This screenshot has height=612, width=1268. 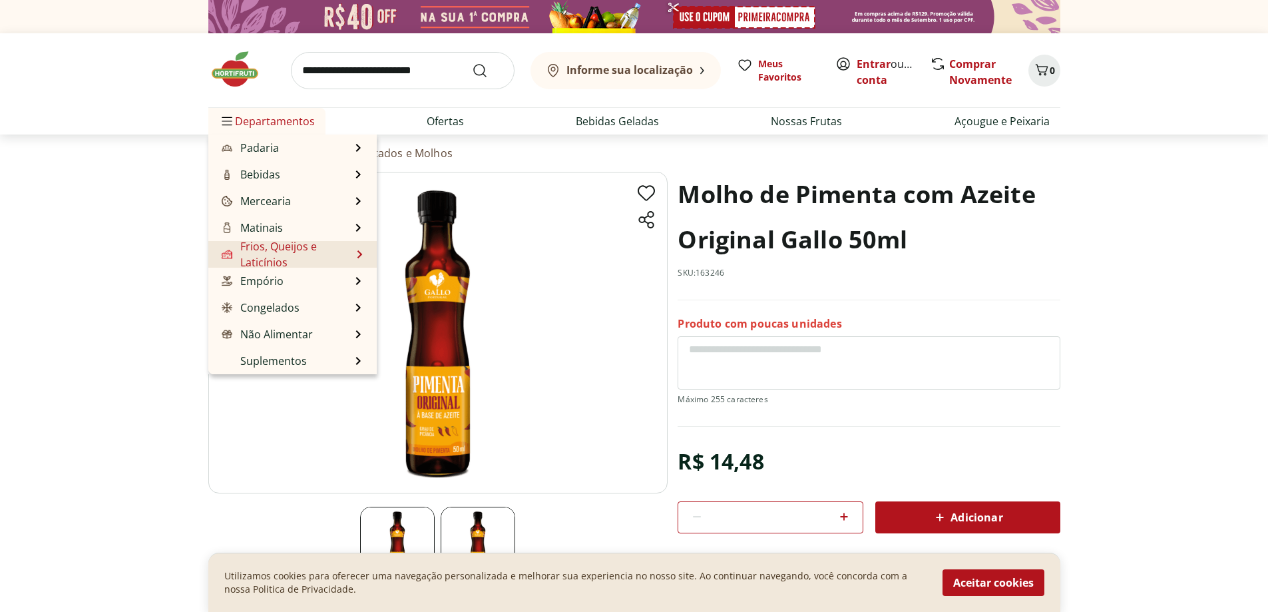 What do you see at coordinates (993, 583) in the screenshot?
I see `button: Aceitar cookies` at bounding box center [993, 583].